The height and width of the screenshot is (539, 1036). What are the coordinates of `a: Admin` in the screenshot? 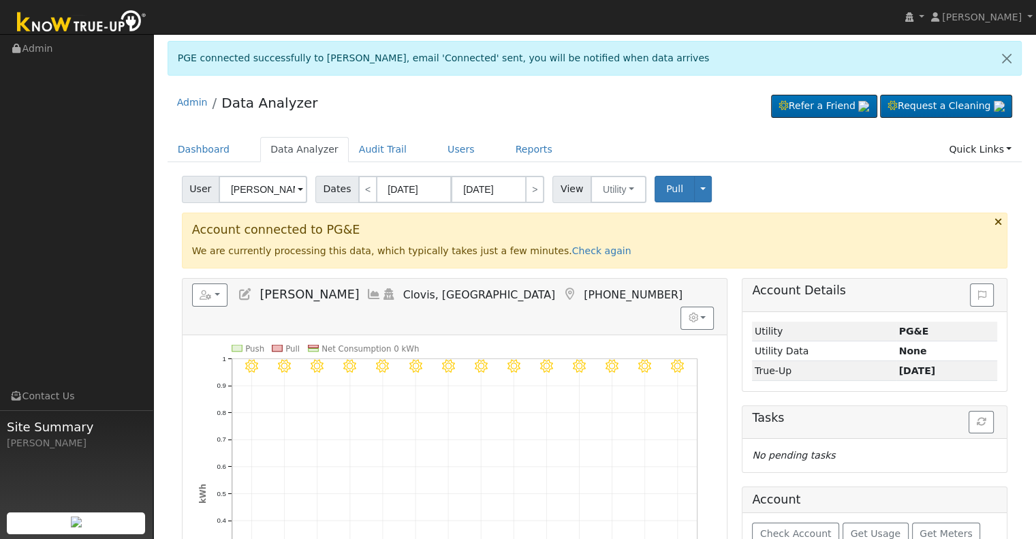 It's located at (192, 102).